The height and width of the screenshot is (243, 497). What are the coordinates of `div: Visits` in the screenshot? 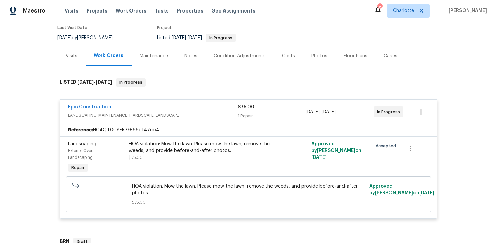 It's located at (71, 56).